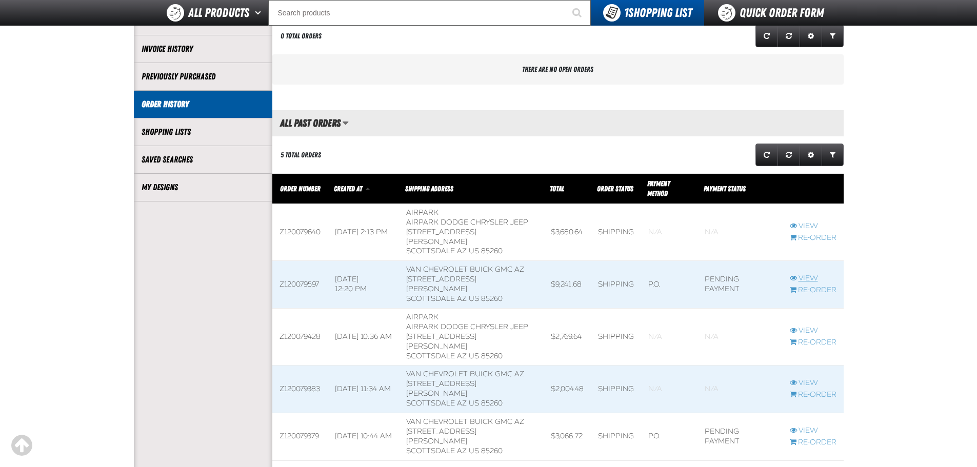 Image resolution: width=977 pixels, height=467 pixels. What do you see at coordinates (300, 189) in the screenshot?
I see `a: Order Number` at bounding box center [300, 189].